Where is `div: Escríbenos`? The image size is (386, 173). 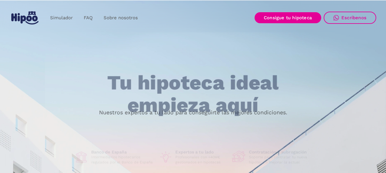 div: Escríbenos is located at coordinates (354, 18).